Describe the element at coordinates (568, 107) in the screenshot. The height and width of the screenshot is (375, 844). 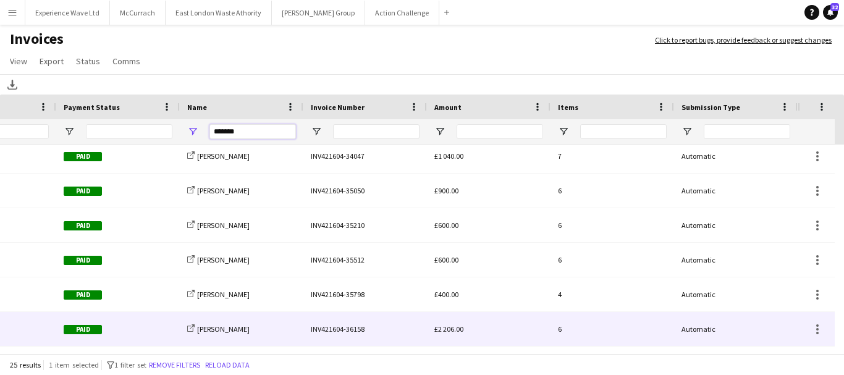
I see `span: Items` at that location.